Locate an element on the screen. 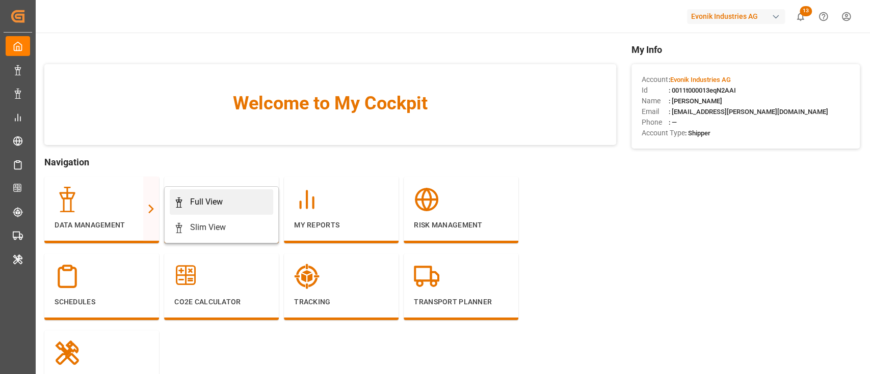 This screenshot has width=870, height=374. a: Full View is located at coordinates (221, 202).